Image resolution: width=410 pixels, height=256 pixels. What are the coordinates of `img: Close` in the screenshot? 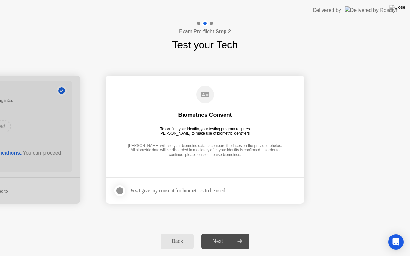 It's located at (397, 7).